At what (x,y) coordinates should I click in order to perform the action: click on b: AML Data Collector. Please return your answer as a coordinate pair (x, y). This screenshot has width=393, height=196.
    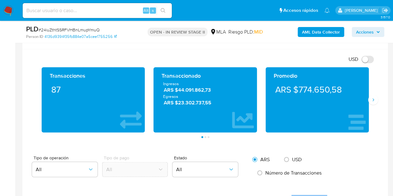
    Looking at the image, I should click on (321, 32).